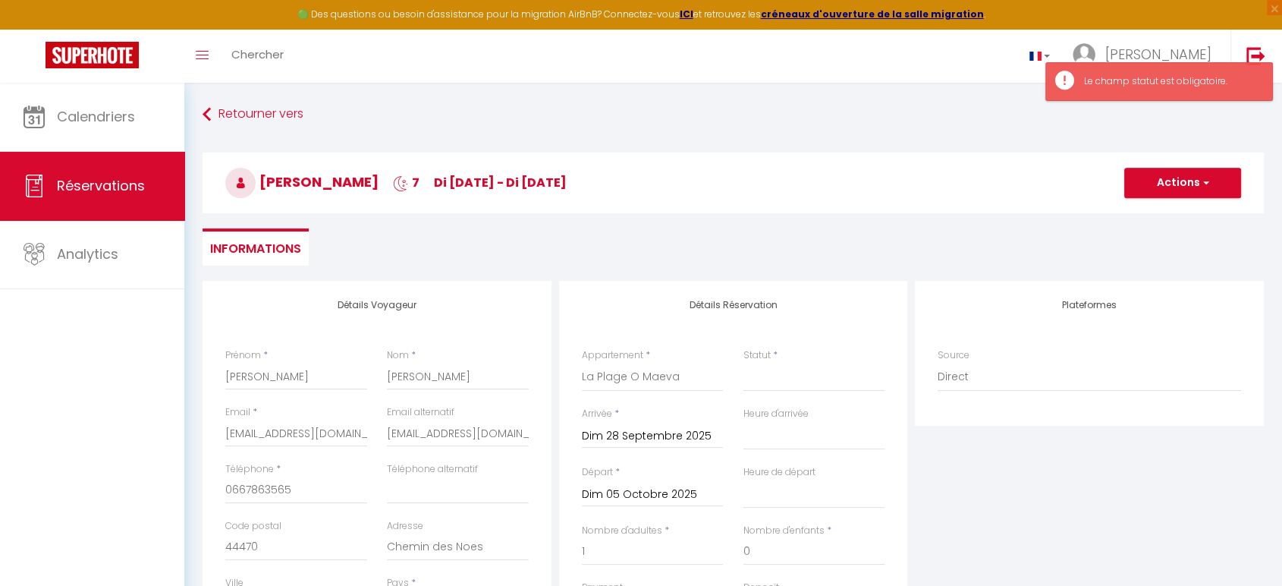 The height and width of the screenshot is (586, 1282). Describe the element at coordinates (733, 305) in the screenshot. I see `h4: Détails Réservation` at that location.